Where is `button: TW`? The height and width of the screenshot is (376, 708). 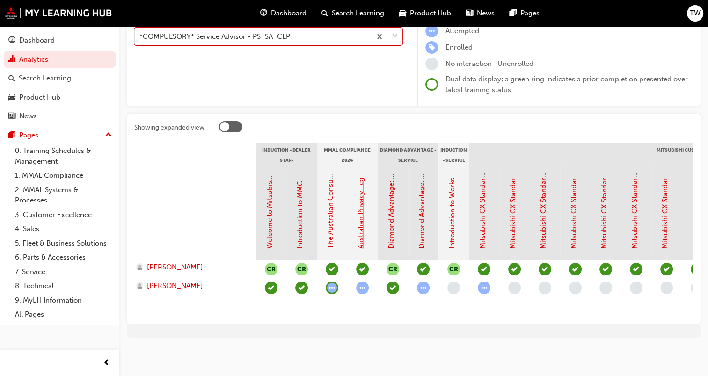
button: TW is located at coordinates (695, 13).